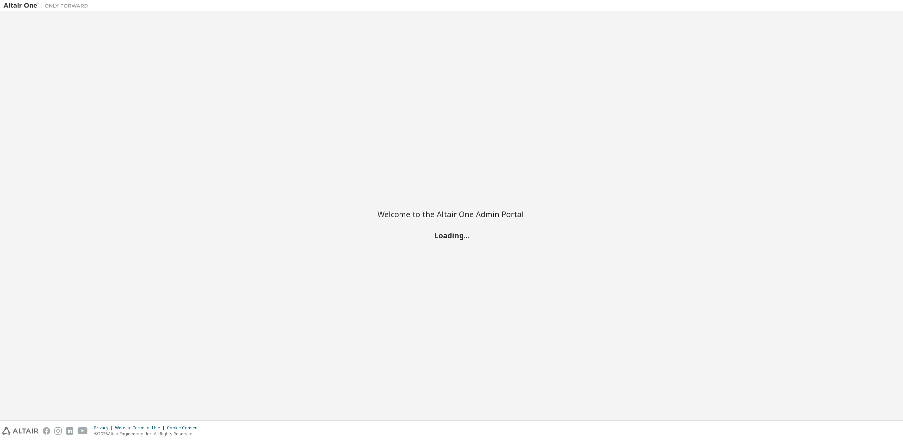  What do you see at coordinates (48, 6) in the screenshot?
I see `img: Altair One` at bounding box center [48, 6].